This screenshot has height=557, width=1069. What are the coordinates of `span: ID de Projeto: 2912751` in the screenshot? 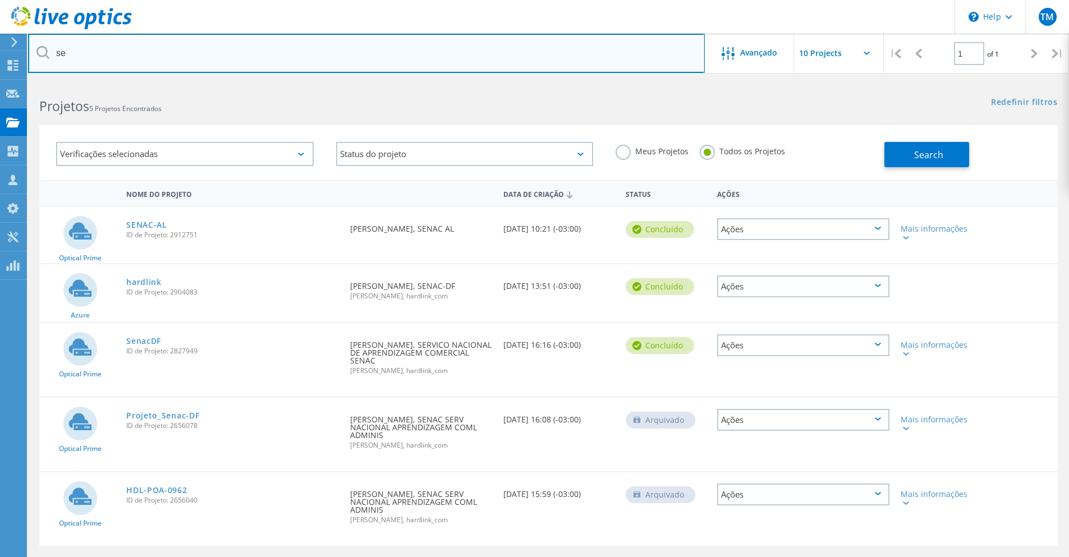 It's located at (232, 235).